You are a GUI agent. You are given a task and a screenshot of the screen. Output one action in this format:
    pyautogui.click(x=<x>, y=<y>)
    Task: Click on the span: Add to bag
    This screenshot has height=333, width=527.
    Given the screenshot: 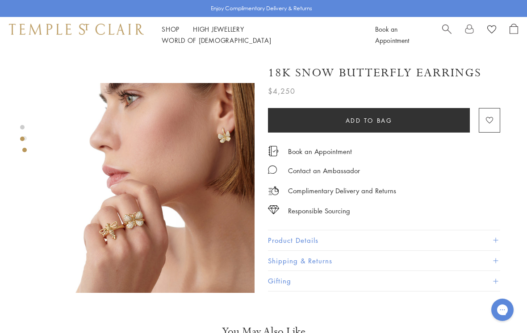 What is the action you would take?
    pyautogui.click(x=369, y=121)
    